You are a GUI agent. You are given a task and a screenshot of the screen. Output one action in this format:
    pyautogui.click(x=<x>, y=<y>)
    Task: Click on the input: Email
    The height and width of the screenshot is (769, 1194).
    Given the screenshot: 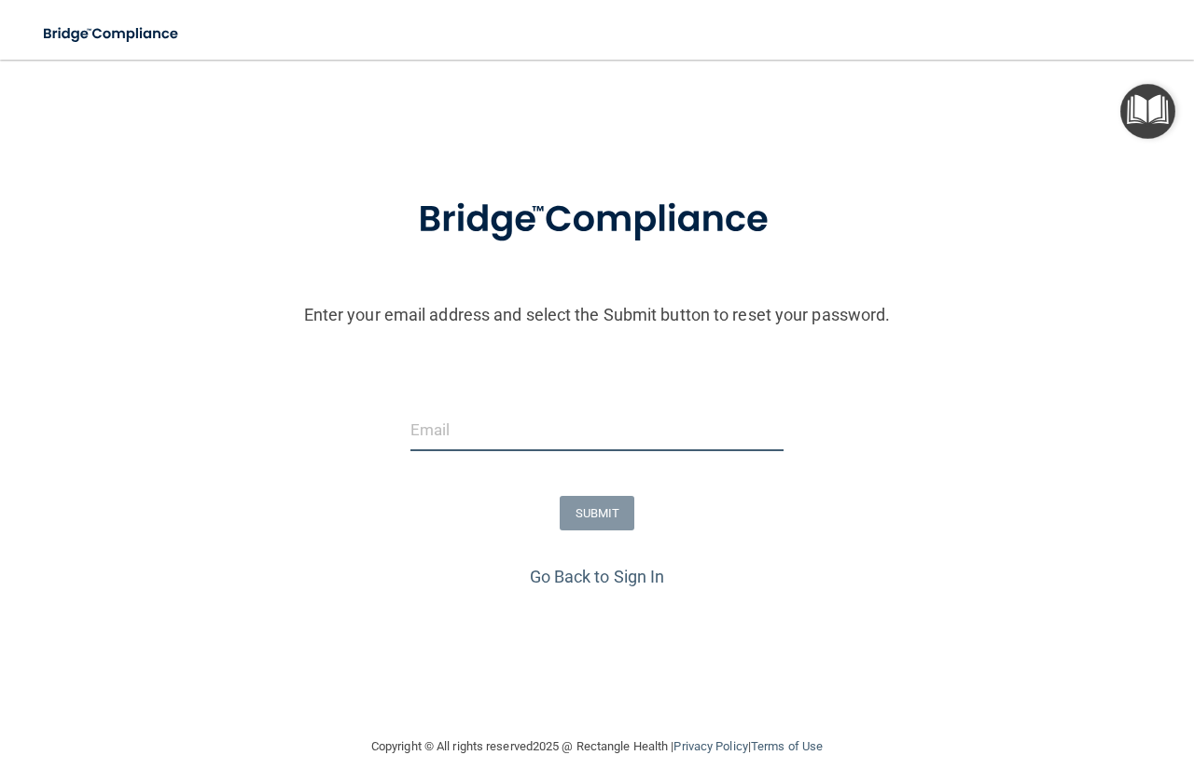 What is the action you would take?
    pyautogui.click(x=597, y=430)
    